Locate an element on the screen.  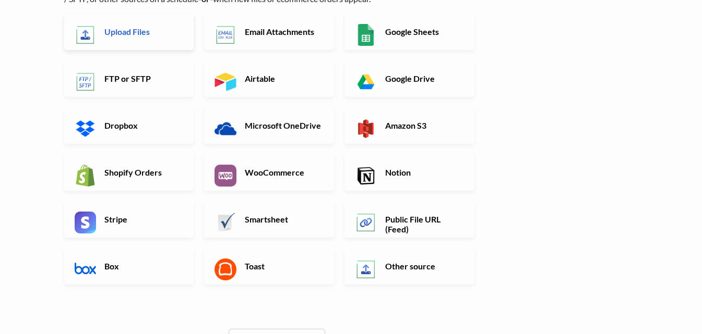
a: Public File URL (Feed) is located at coordinates (409, 220).